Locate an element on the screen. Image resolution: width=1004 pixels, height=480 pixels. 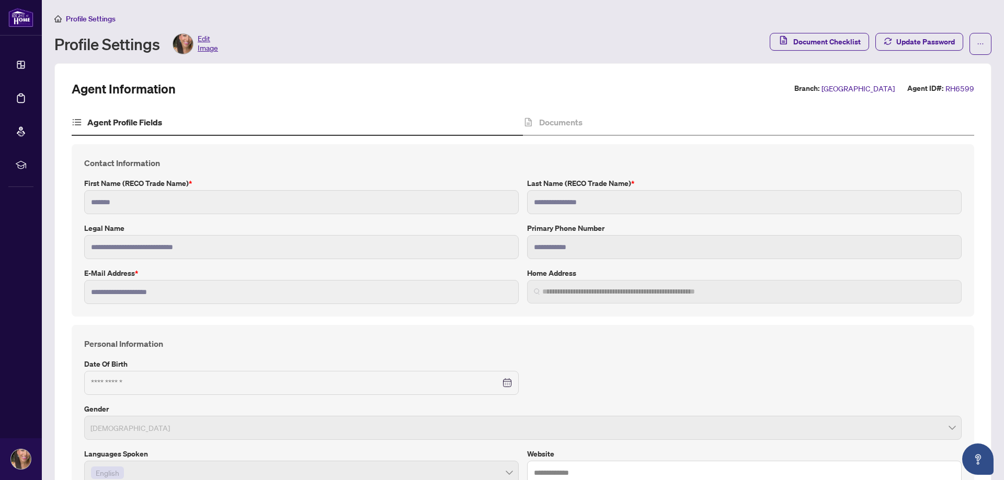
span: Female is located at coordinates (523, 428).